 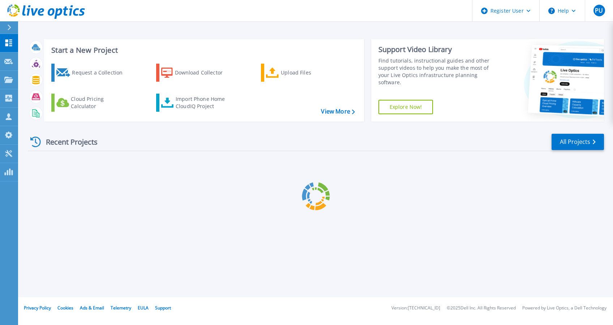 What do you see at coordinates (91, 103) in the screenshot?
I see `a: Cloud Pricing Calculator` at bounding box center [91, 103].